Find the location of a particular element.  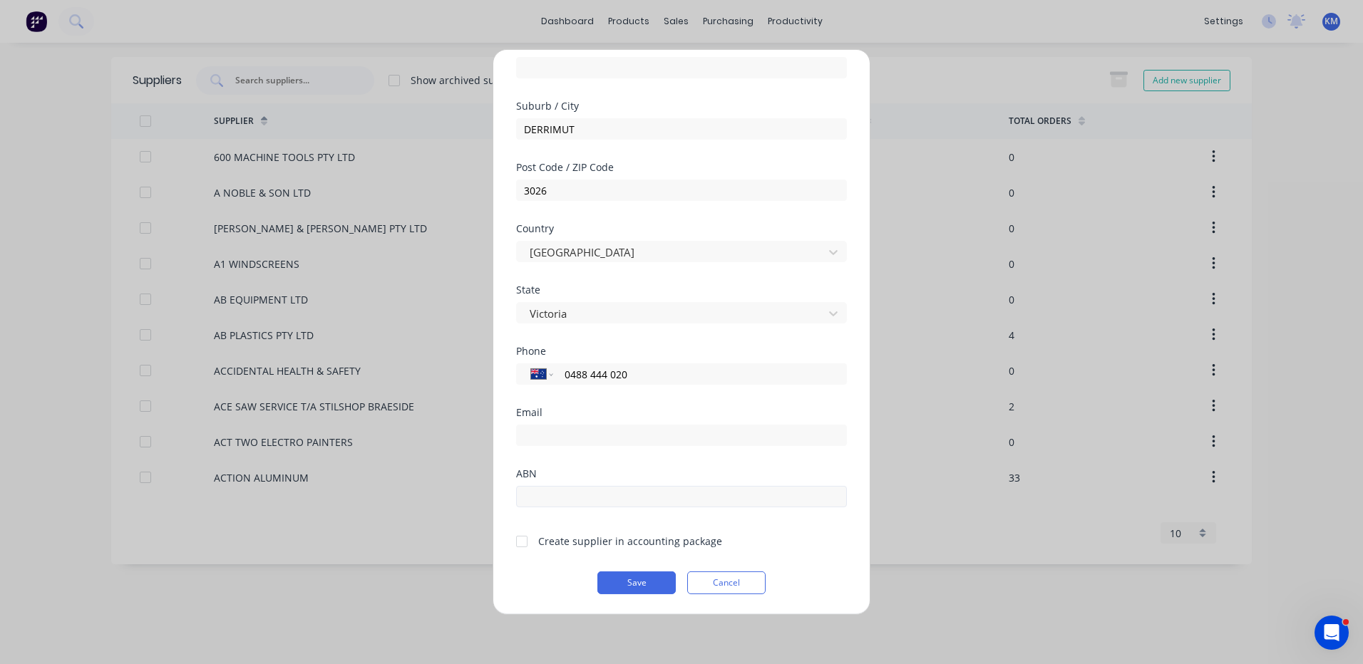

div: Address continued is located at coordinates (682, 45).